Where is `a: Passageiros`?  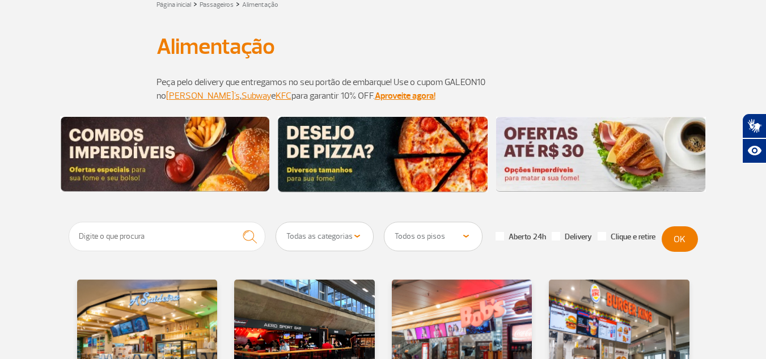
a: Passageiros is located at coordinates (216, 5).